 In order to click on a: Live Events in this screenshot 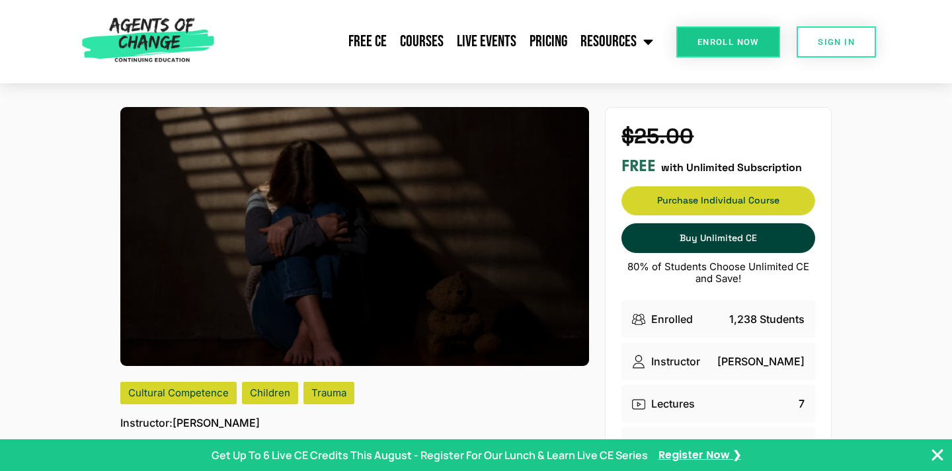, I will do `click(487, 42)`.